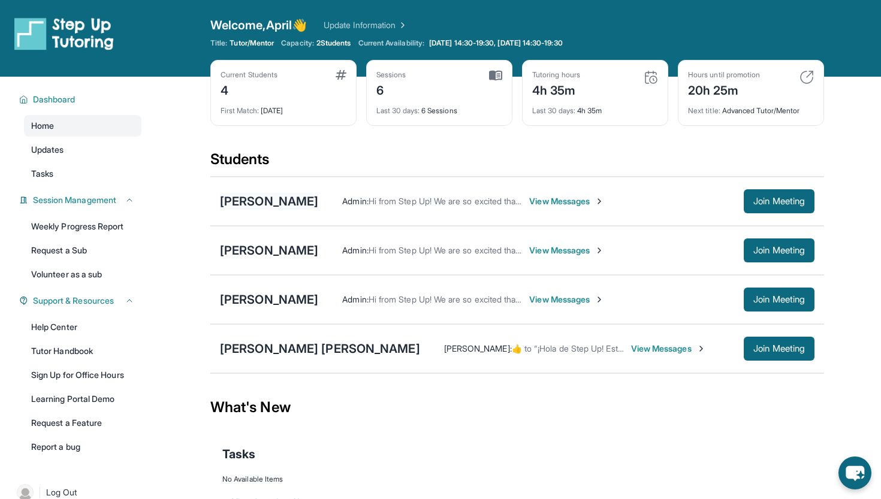 The height and width of the screenshot is (499, 881). What do you see at coordinates (83, 227) in the screenshot?
I see `a: Weekly Progress Report` at bounding box center [83, 227].